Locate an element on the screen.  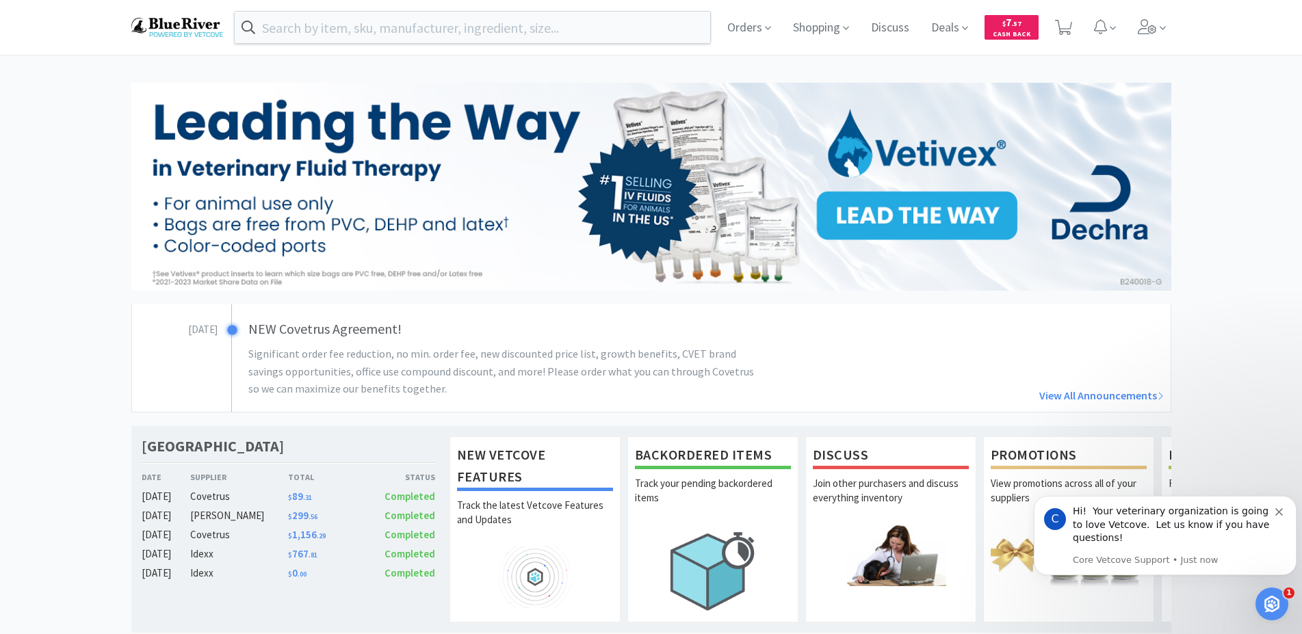
span: 0 is located at coordinates (297, 573).